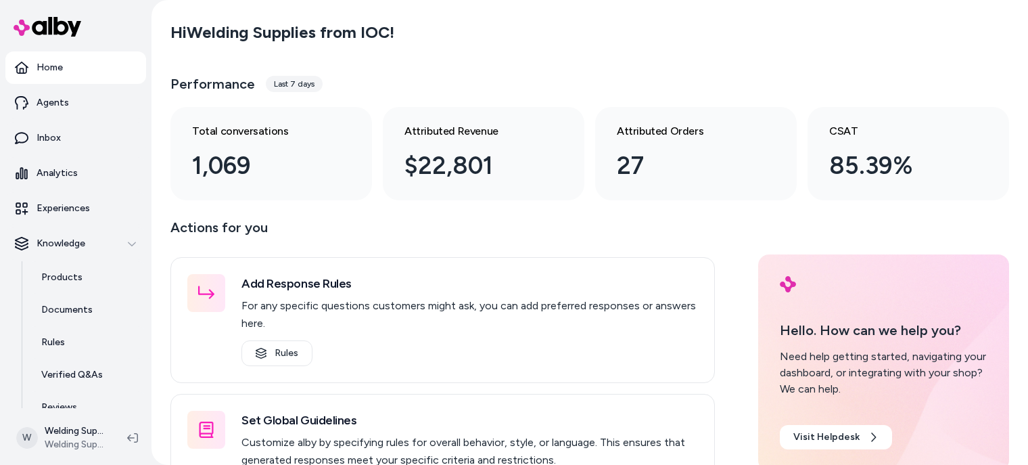 Image resolution: width=1028 pixels, height=465 pixels. What do you see at coordinates (59, 407) in the screenshot?
I see `p: Reviews` at bounding box center [59, 407].